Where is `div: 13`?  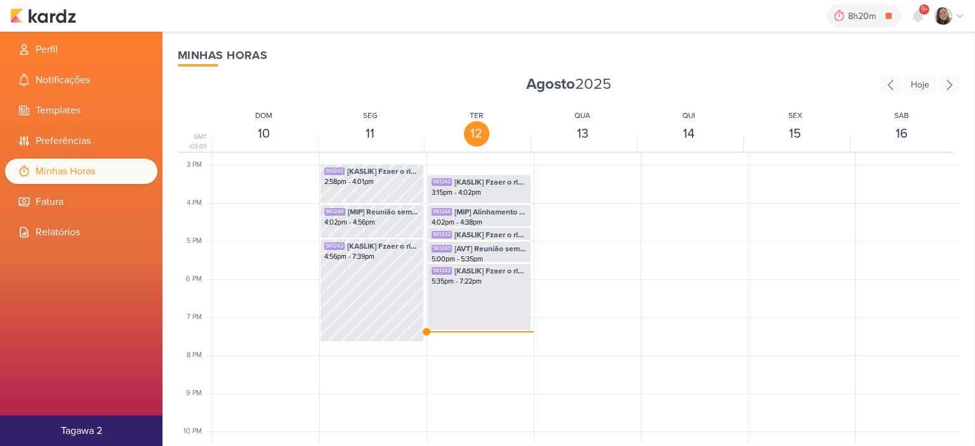 div: 13 is located at coordinates (582, 134).